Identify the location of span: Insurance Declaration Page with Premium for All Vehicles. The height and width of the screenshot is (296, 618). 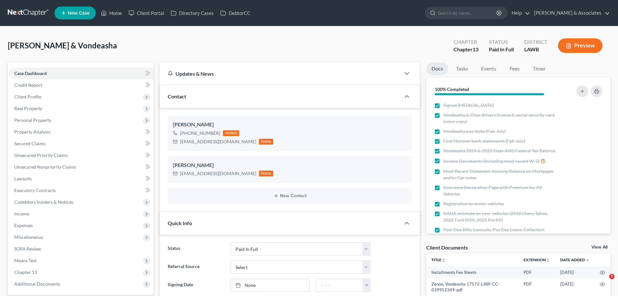
(501, 190).